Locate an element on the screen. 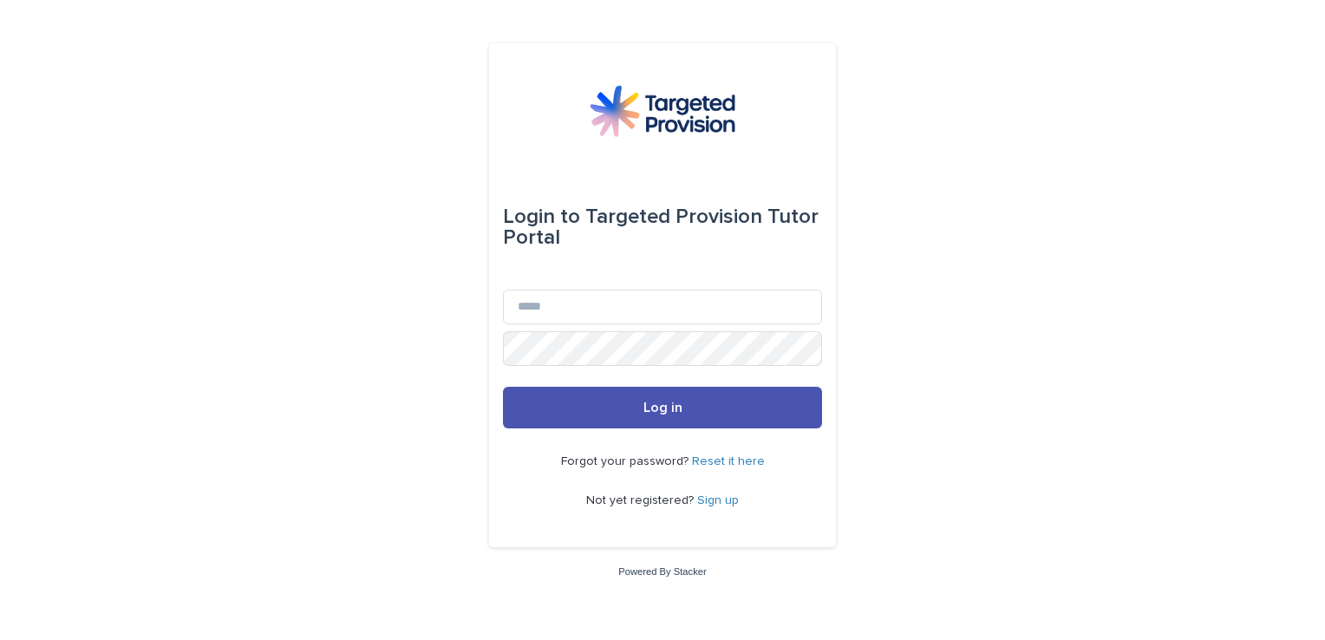 Image resolution: width=1325 pixels, height=640 pixels. a: Sign up is located at coordinates (718, 500).